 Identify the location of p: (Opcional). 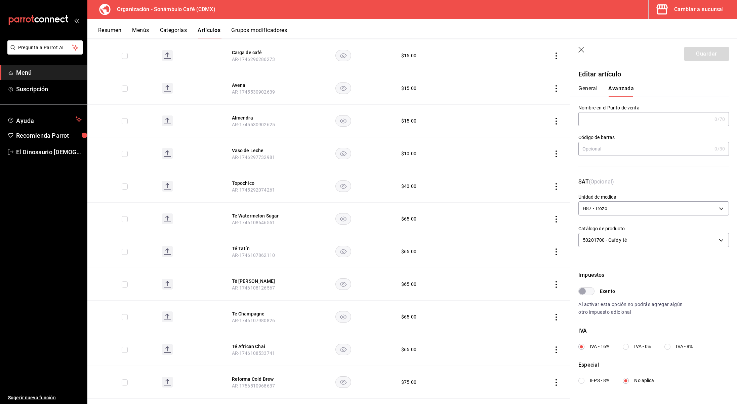
(654, 186).